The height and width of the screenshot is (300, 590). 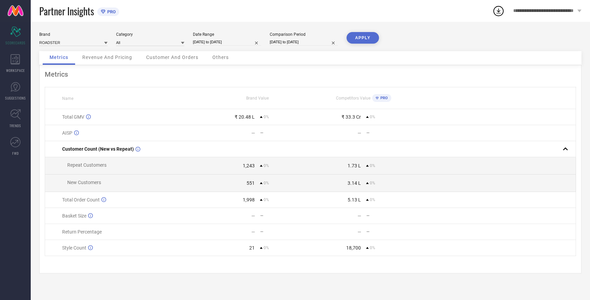 I want to click on div: Comparison Period, so click(x=304, y=34).